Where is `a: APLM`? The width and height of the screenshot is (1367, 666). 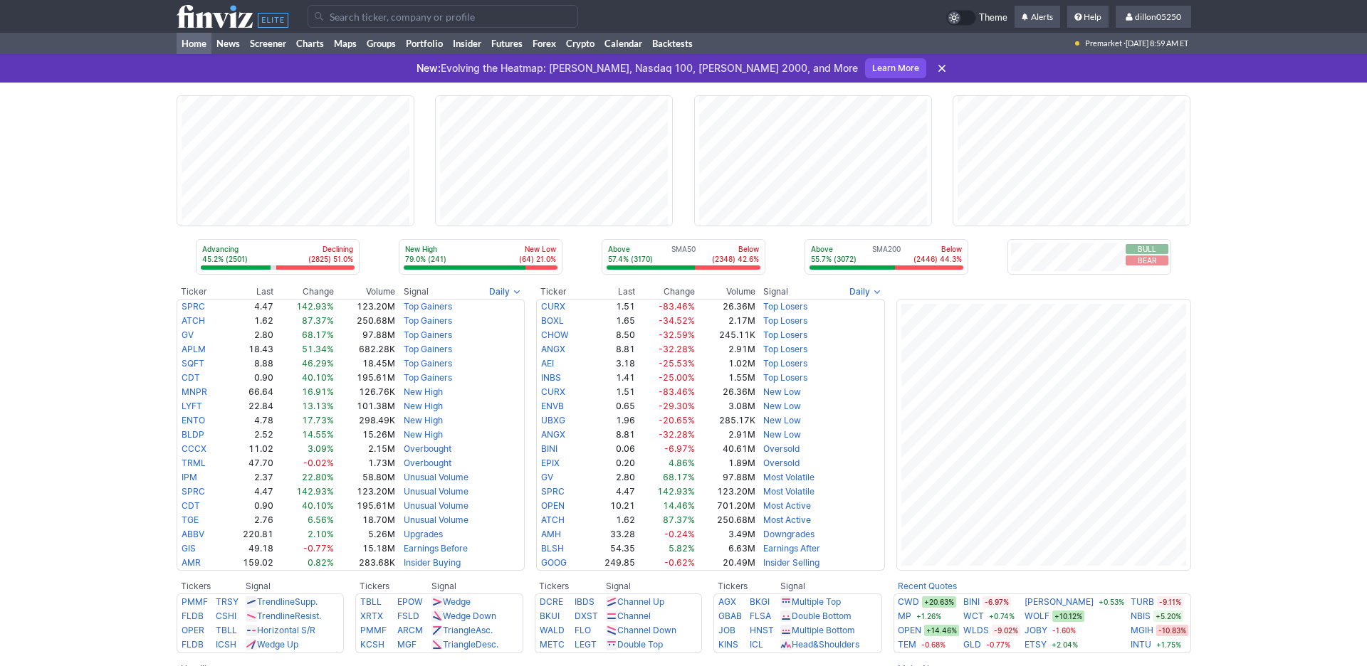
a: APLM is located at coordinates (194, 349).